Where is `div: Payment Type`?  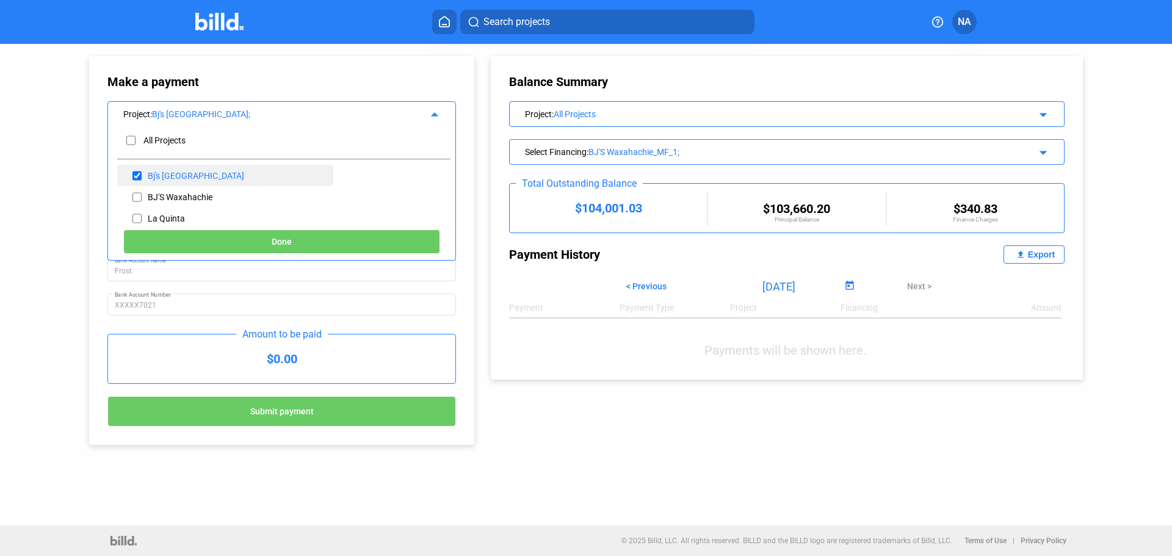 div: Payment Type is located at coordinates (675, 308).